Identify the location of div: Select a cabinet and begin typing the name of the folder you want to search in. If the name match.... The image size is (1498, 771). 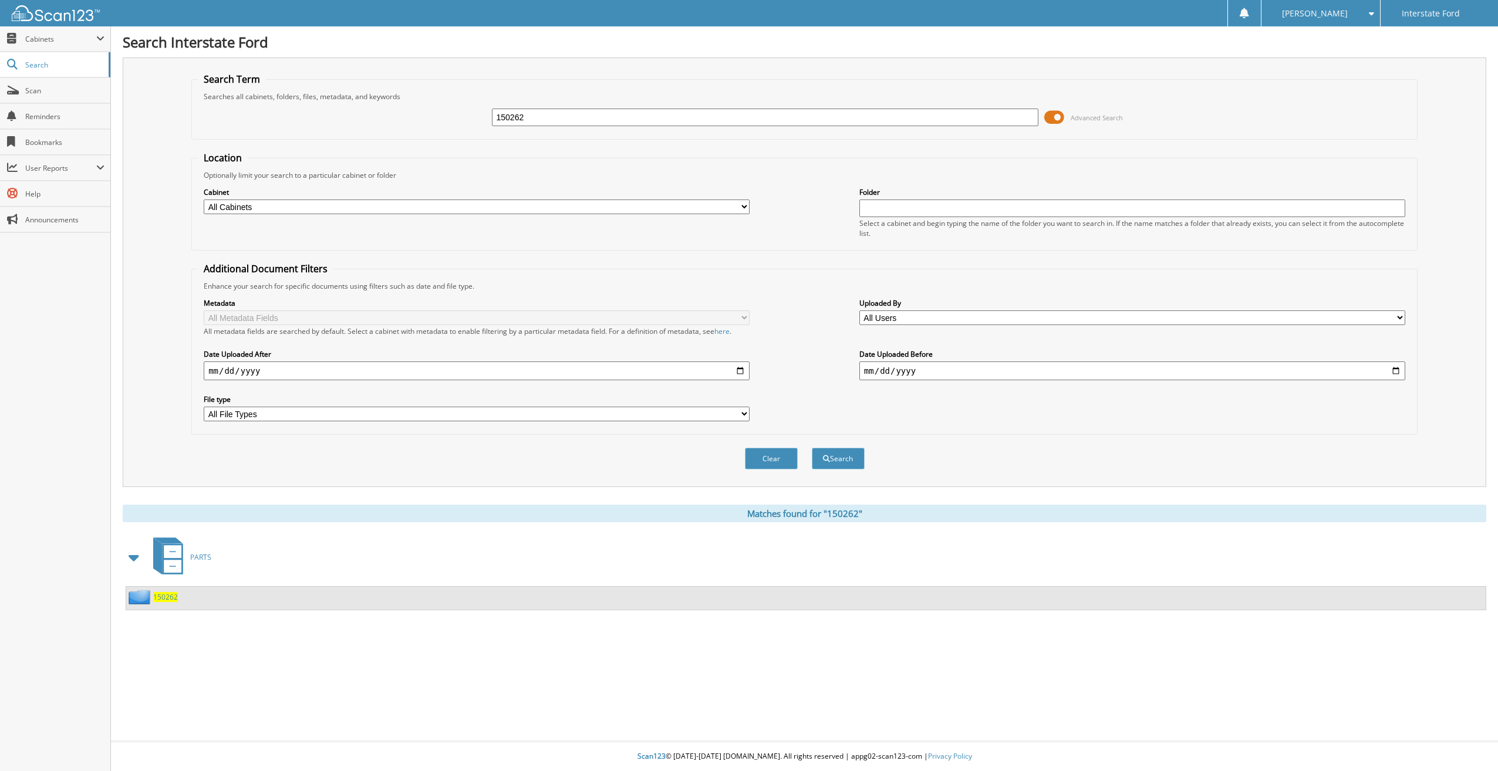
(1132, 228).